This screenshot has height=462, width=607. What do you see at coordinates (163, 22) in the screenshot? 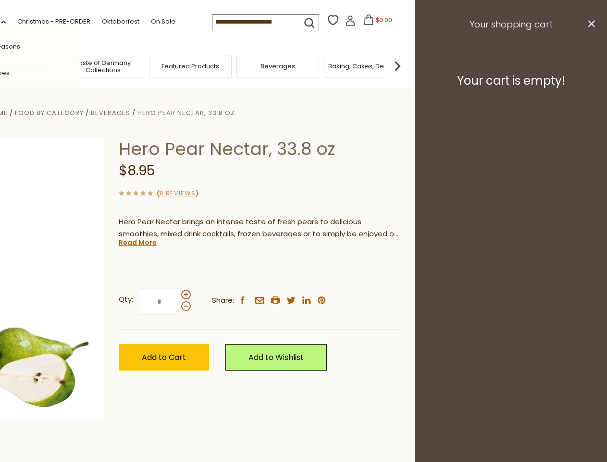
I see `a: On Sale` at bounding box center [163, 22].